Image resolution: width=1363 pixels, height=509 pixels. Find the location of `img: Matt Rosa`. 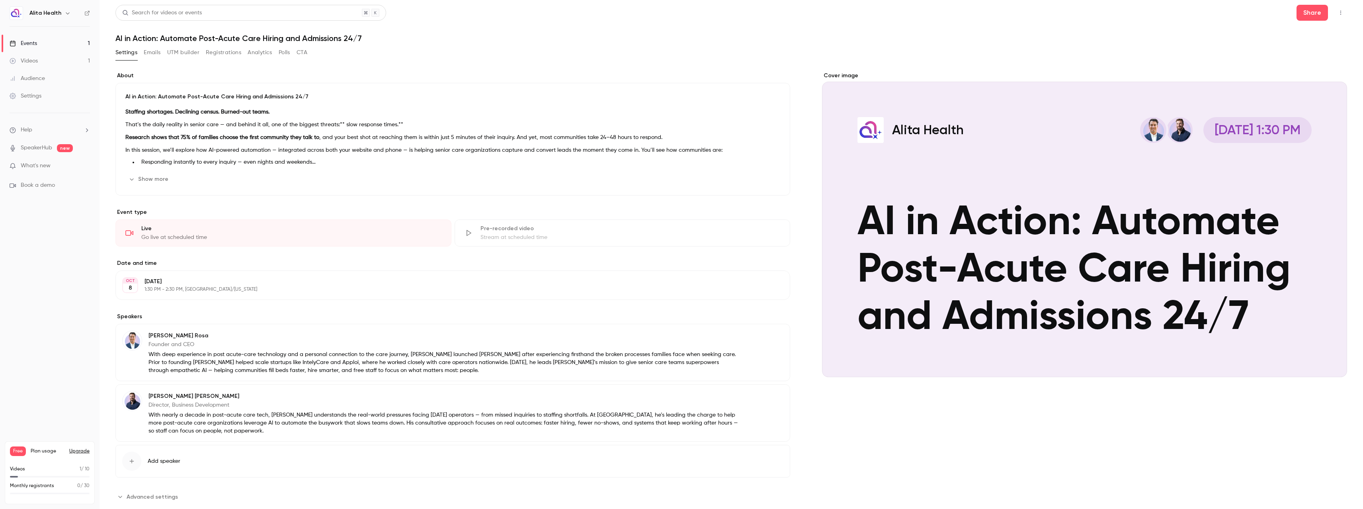

img: Matt Rosa is located at coordinates (132, 340).